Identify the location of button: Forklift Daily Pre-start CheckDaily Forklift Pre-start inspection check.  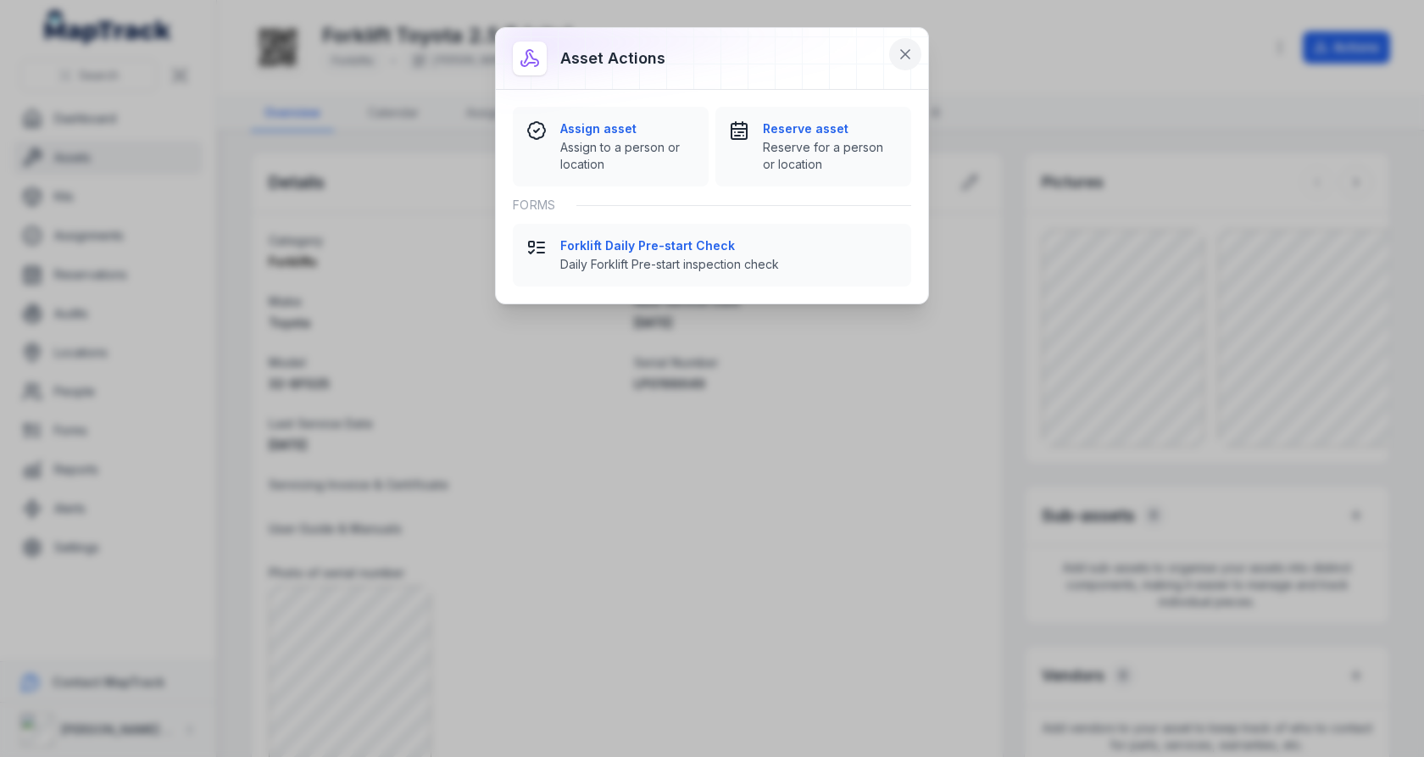
(712, 255).